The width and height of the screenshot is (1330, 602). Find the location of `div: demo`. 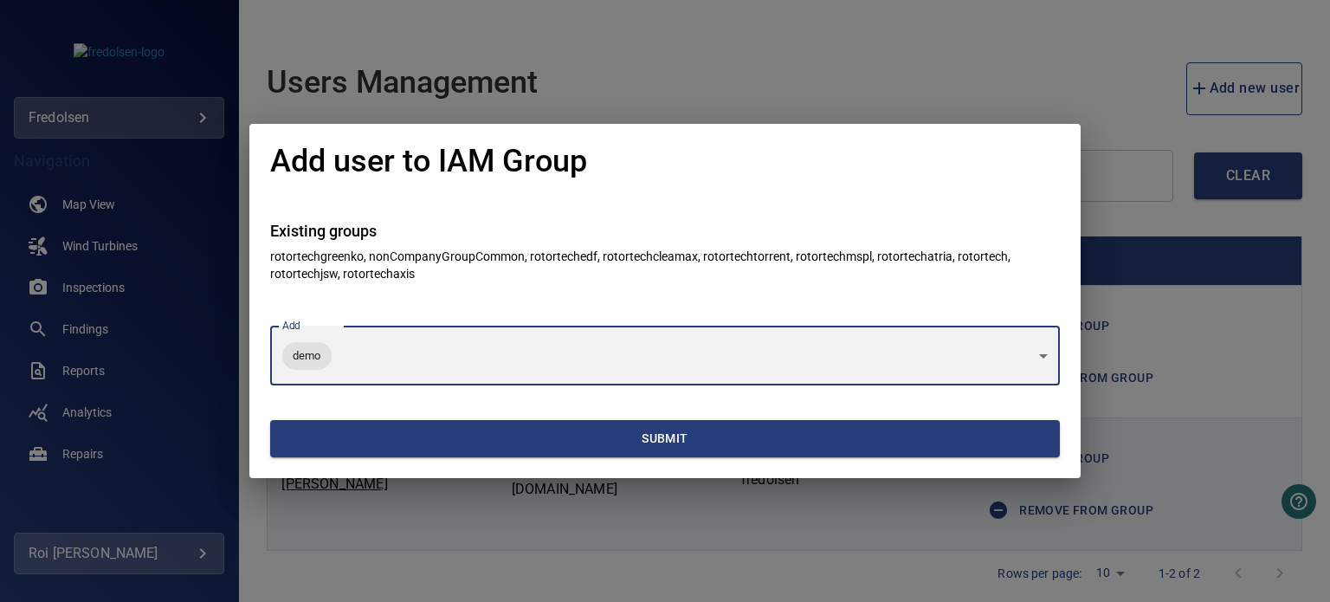

div: demo is located at coordinates (665, 355).